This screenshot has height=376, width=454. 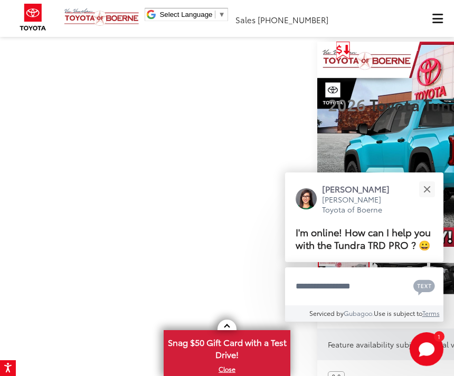 What do you see at coordinates (438, 336) in the screenshot?
I see `span: 1` at bounding box center [438, 336].